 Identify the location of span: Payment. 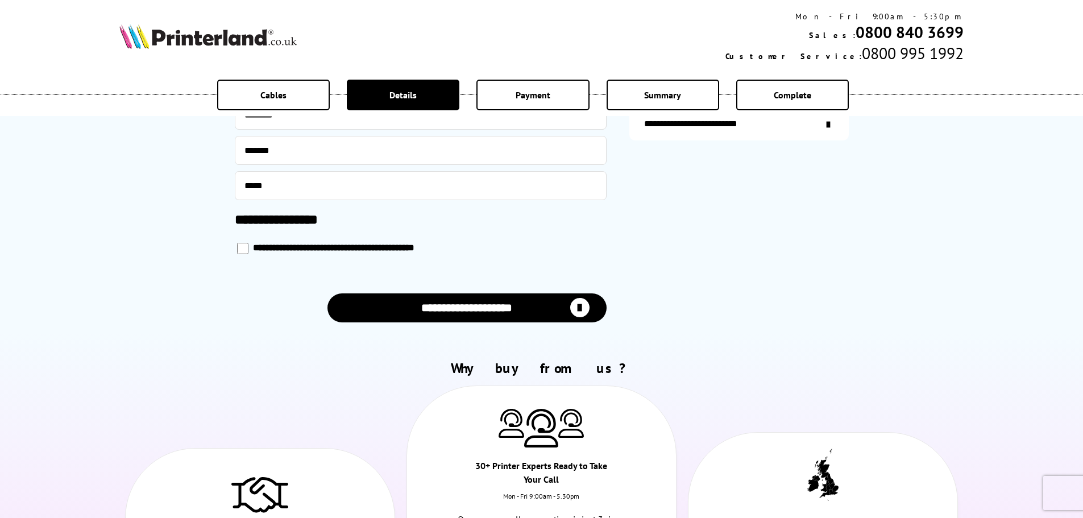
(533, 95).